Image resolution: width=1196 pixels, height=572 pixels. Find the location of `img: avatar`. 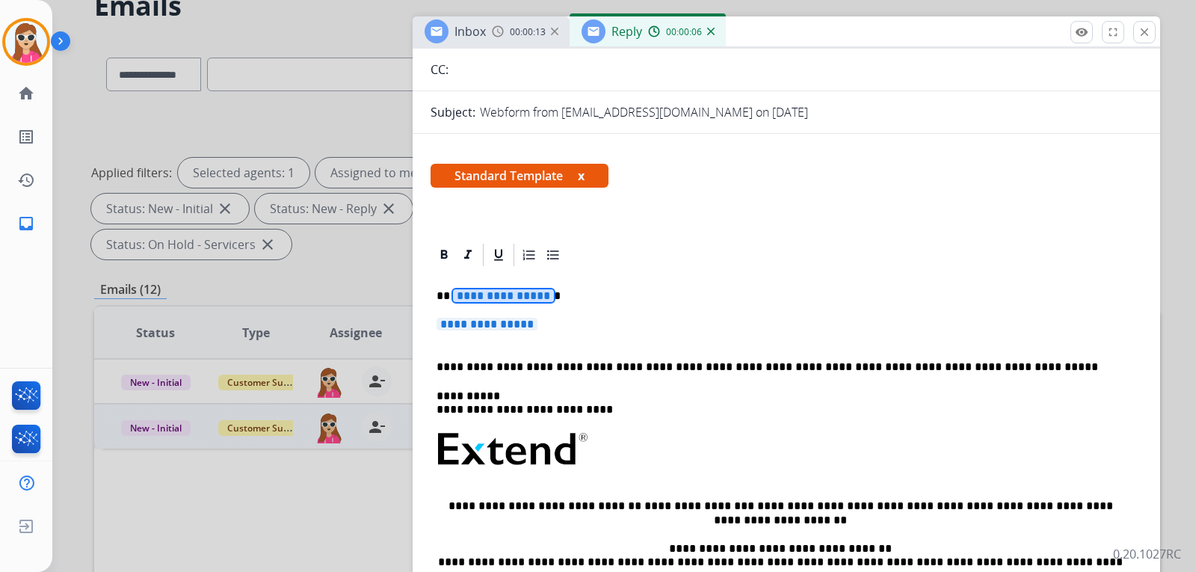

img: avatar is located at coordinates (26, 42).